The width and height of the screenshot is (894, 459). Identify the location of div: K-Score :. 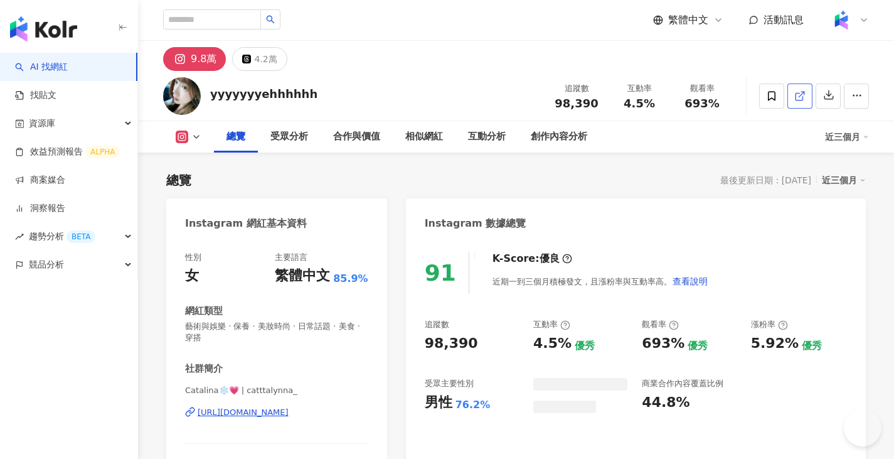
(532, 258).